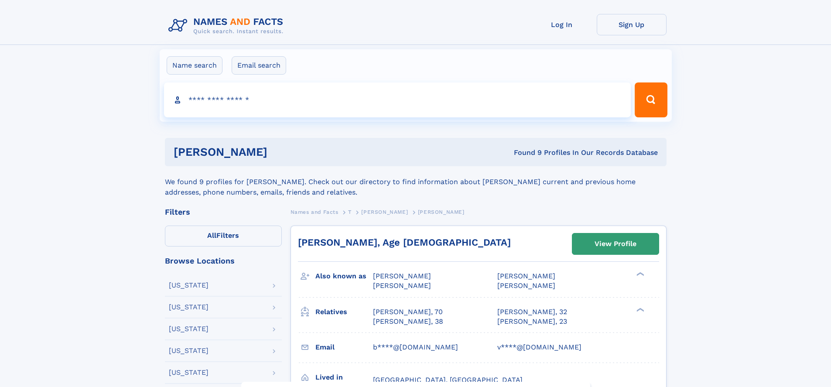  What do you see at coordinates (344, 347) in the screenshot?
I see `h3: Email` at bounding box center [344, 347].